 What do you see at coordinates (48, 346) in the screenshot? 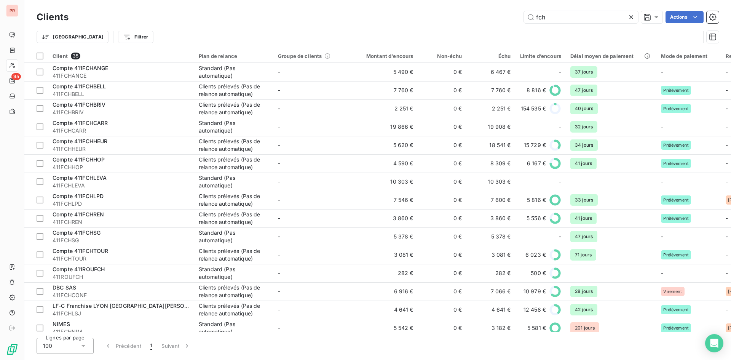
I see `span: 100` at bounding box center [48, 346].